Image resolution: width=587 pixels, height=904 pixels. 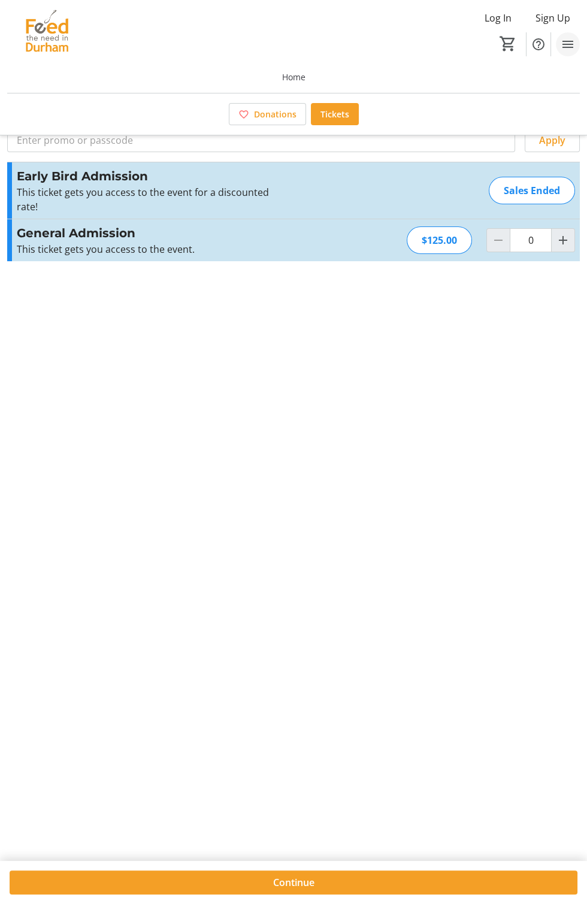 I want to click on button: Apply, so click(x=552, y=140).